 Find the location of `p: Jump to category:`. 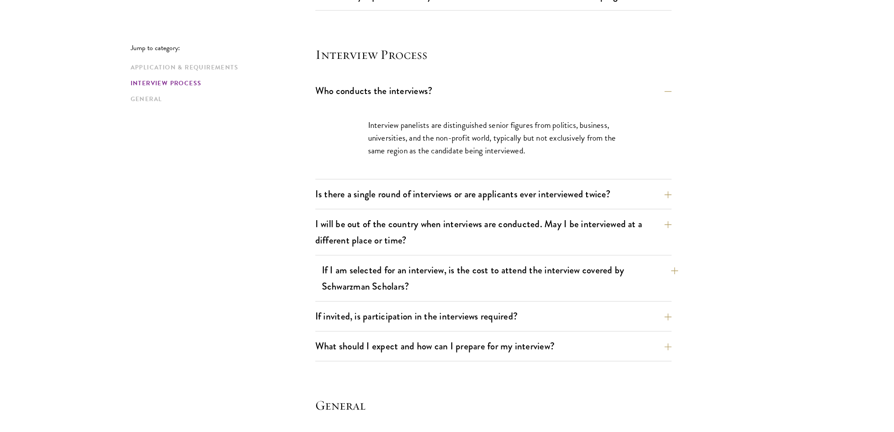

p: Jump to category: is located at coordinates (223, 48).